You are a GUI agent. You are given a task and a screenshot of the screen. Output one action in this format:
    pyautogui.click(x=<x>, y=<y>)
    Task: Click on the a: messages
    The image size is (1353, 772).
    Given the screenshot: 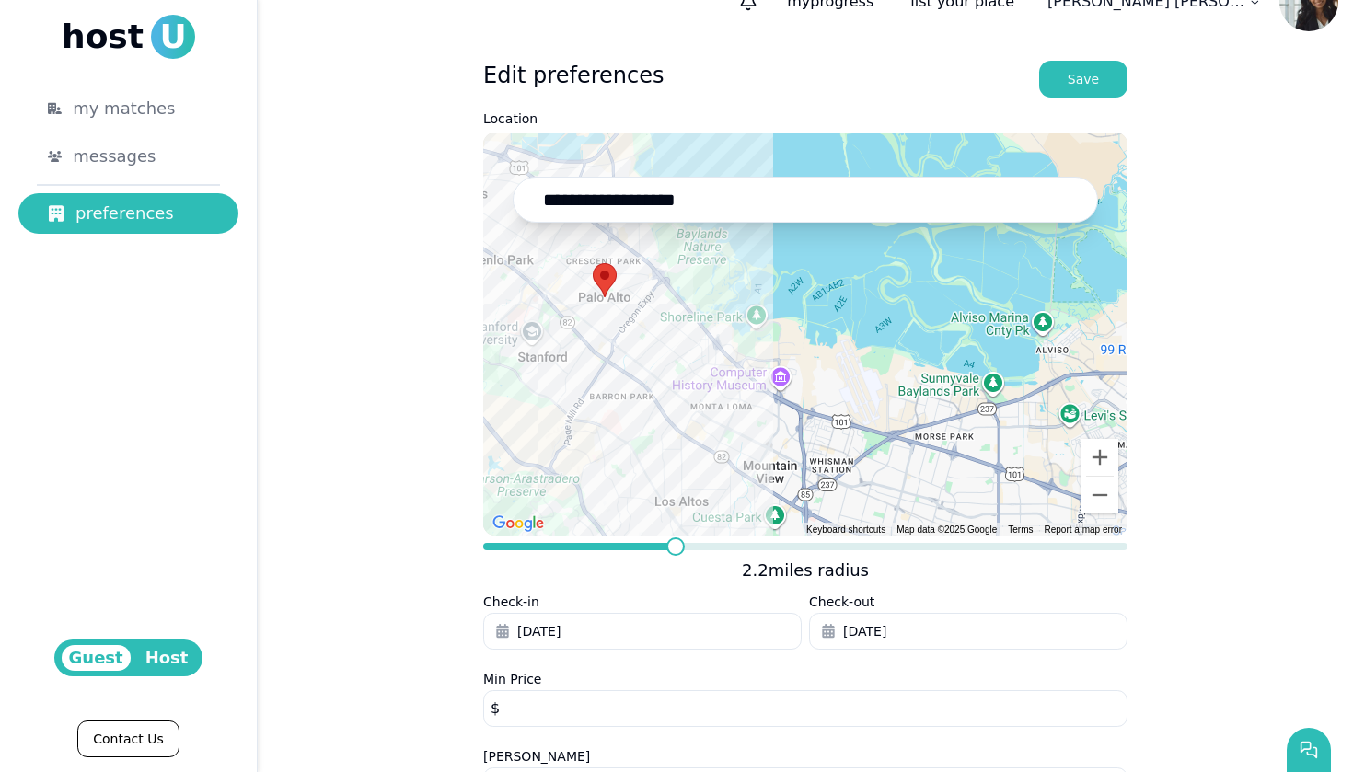 What is the action you would take?
    pyautogui.click(x=128, y=157)
    